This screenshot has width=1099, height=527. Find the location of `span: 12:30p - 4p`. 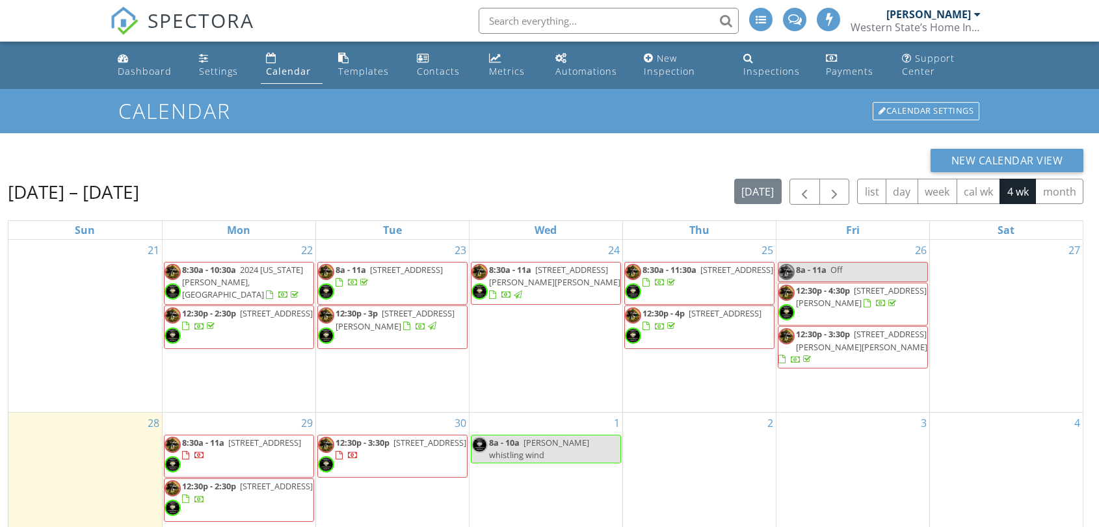

span: 12:30p - 4p is located at coordinates (663, 313).